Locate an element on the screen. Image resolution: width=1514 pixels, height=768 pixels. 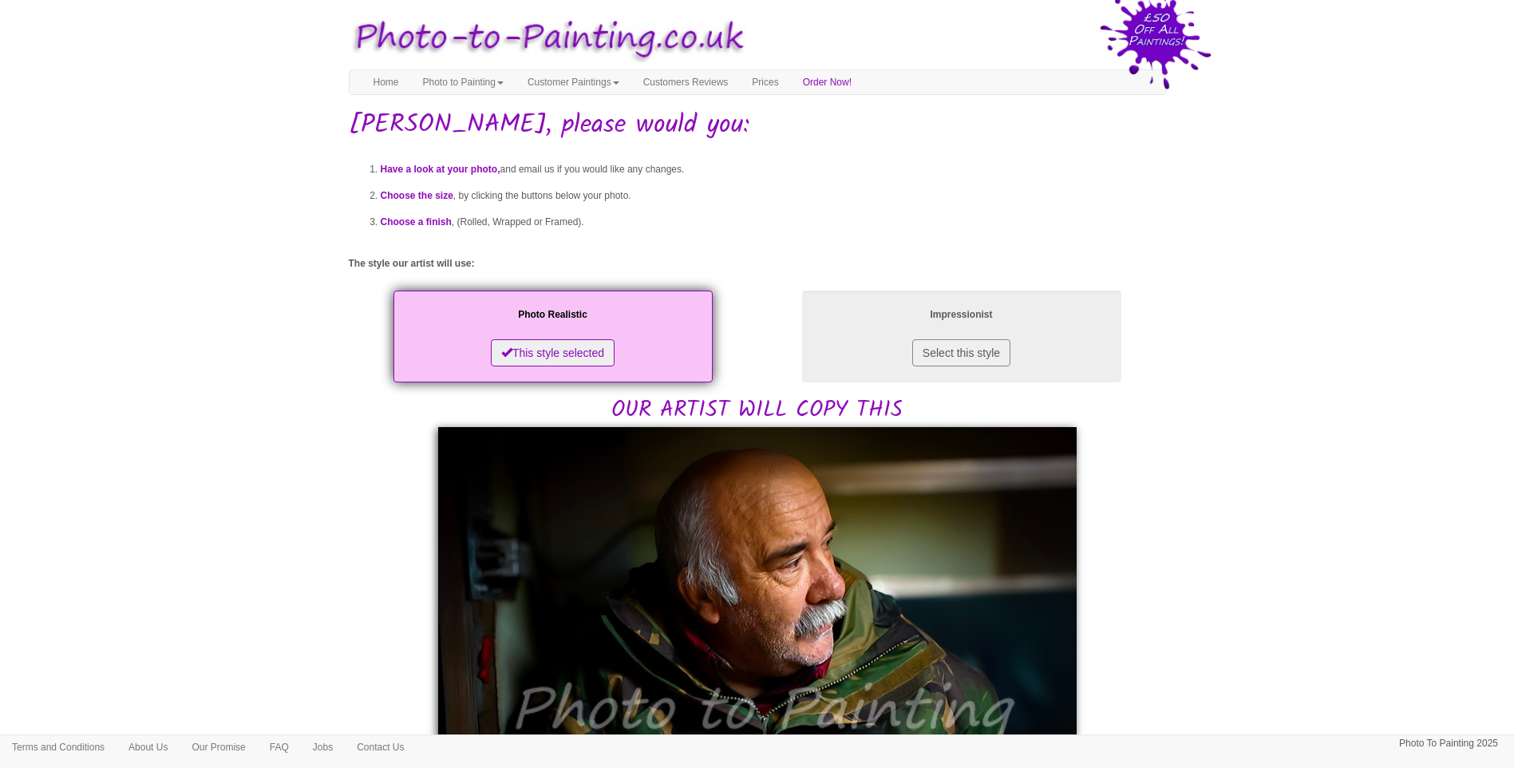
p: Photo To Painting 2025 is located at coordinates (1449, 743).